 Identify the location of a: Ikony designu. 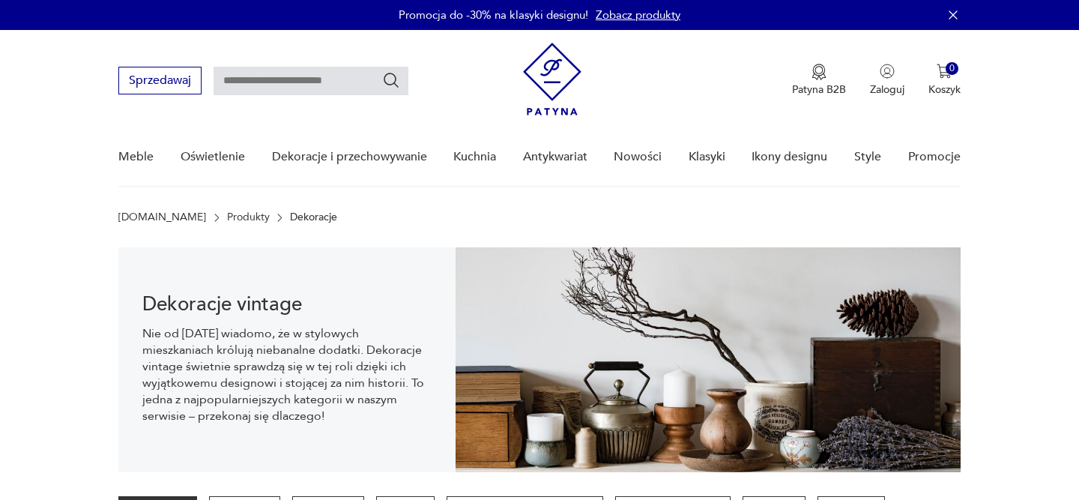
(789, 157).